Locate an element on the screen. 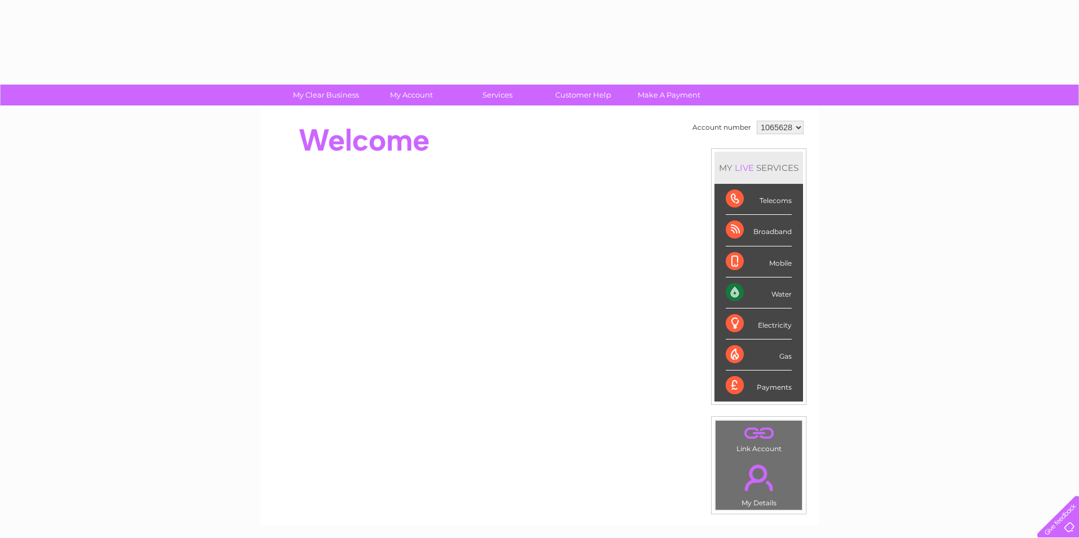 The height and width of the screenshot is (538, 1079). a: My Account is located at coordinates (411, 95).